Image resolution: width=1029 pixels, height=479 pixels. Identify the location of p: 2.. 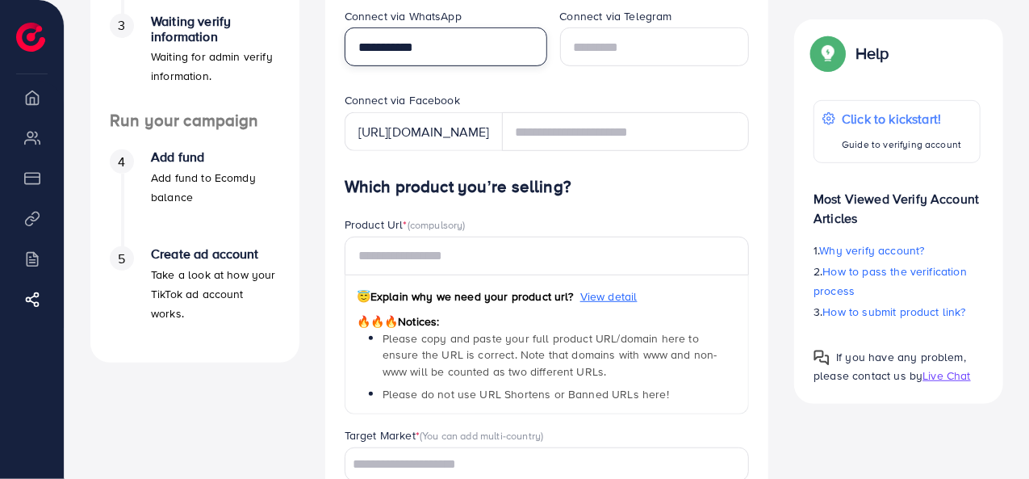
(897, 281).